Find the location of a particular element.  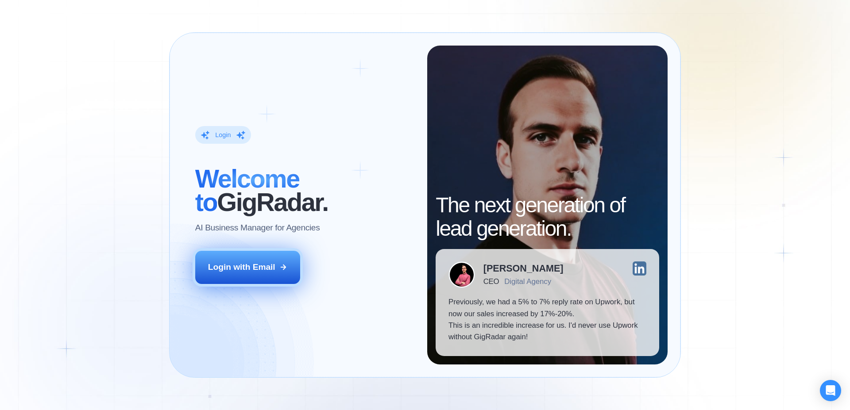

p: AI Business Manager for Agencies is located at coordinates (258, 228).